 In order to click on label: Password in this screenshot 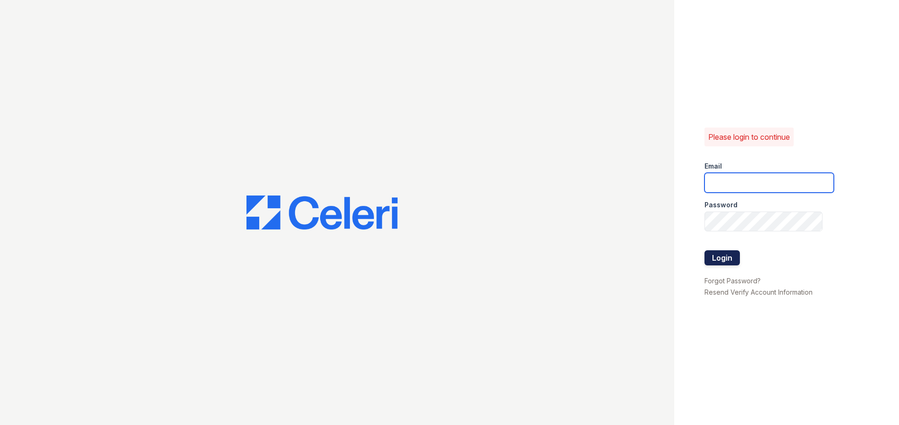, I will do `click(721, 205)`.